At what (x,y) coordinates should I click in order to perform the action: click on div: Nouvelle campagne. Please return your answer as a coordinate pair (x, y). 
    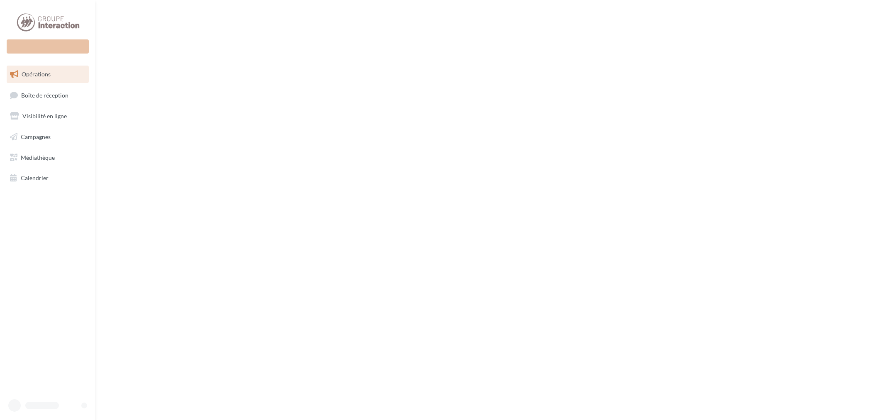
    Looking at the image, I should click on (48, 46).